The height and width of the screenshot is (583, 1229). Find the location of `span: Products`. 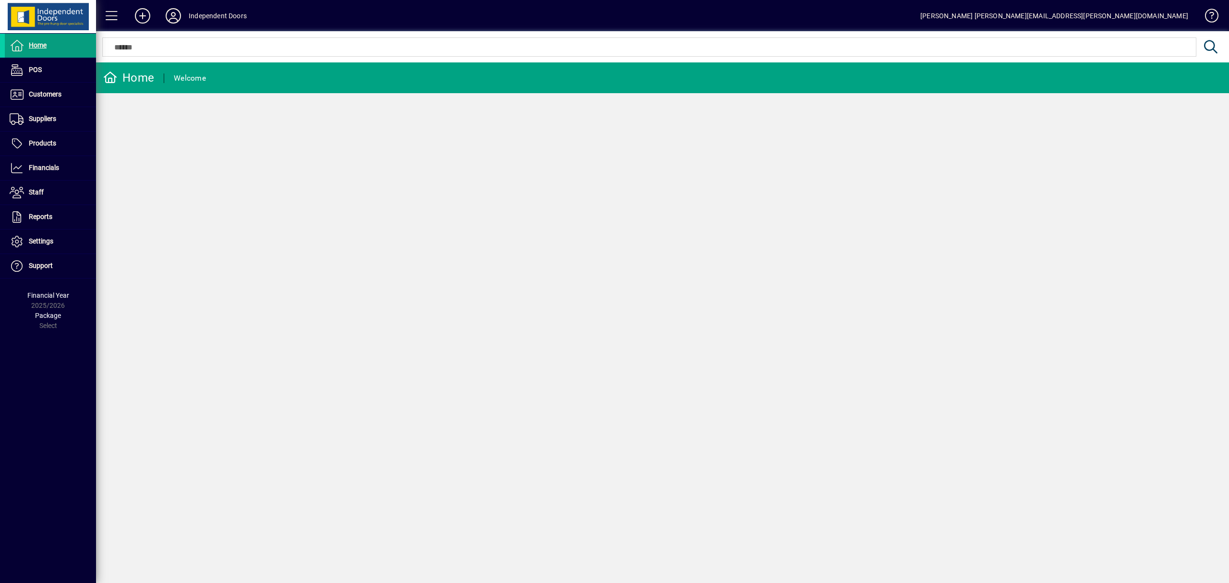

span: Products is located at coordinates (42, 143).